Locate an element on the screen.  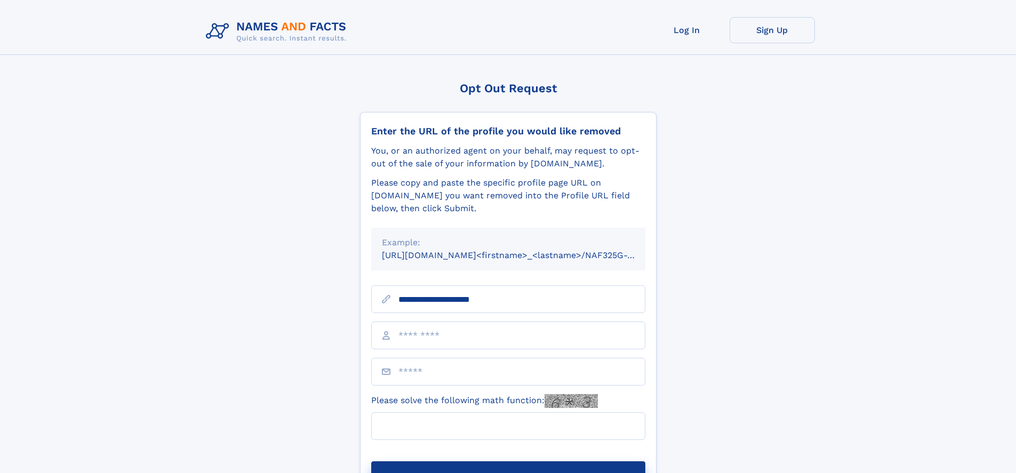
div: Opt Out Request is located at coordinates (508, 88).